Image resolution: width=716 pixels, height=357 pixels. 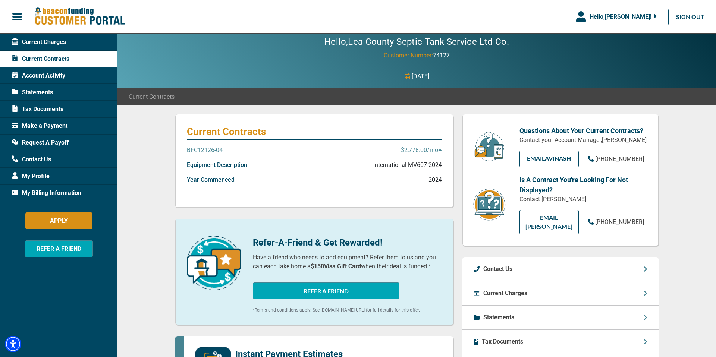 I want to click on span: Contact Us, so click(x=31, y=160).